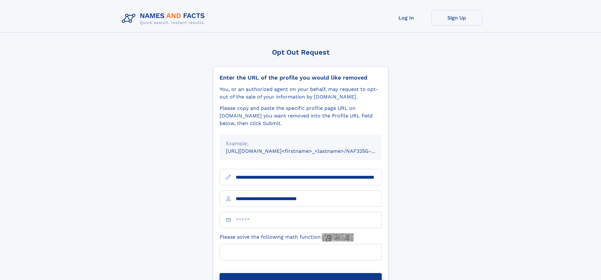 This screenshot has width=601, height=280. Describe the element at coordinates (406, 18) in the screenshot. I see `a: Log In` at that location.